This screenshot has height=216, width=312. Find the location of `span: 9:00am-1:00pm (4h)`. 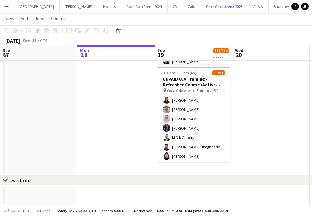

span: 9:00am-1:00pm (4h) is located at coordinates (179, 73).